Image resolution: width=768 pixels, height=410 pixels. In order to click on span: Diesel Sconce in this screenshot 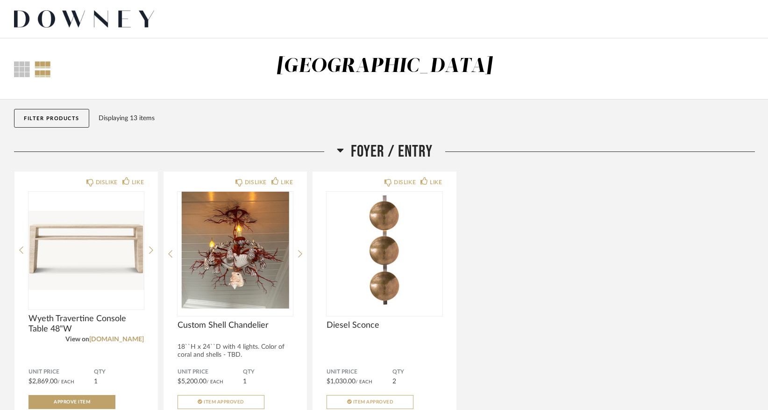, I will do `click(384, 325)`.